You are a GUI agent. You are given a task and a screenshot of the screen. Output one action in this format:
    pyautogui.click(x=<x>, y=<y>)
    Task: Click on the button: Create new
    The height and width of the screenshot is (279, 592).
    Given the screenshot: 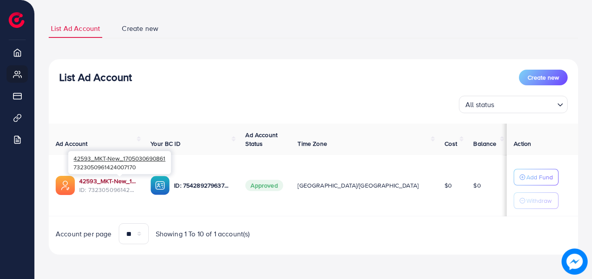 What is the action you would take?
    pyautogui.click(x=543, y=77)
    